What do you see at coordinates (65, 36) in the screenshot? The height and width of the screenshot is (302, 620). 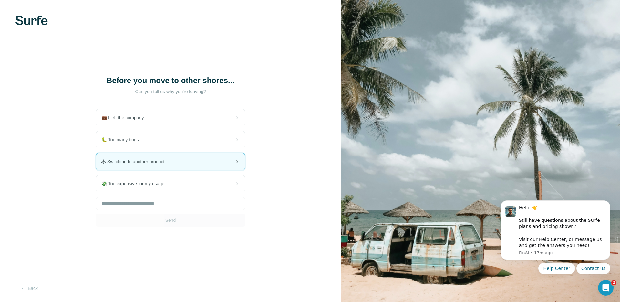 I see `div: message notification from FinAI, 17m ago. Hello ☀️ ​ Still have questions about the Surfe plans a...` at bounding box center [65, 36].